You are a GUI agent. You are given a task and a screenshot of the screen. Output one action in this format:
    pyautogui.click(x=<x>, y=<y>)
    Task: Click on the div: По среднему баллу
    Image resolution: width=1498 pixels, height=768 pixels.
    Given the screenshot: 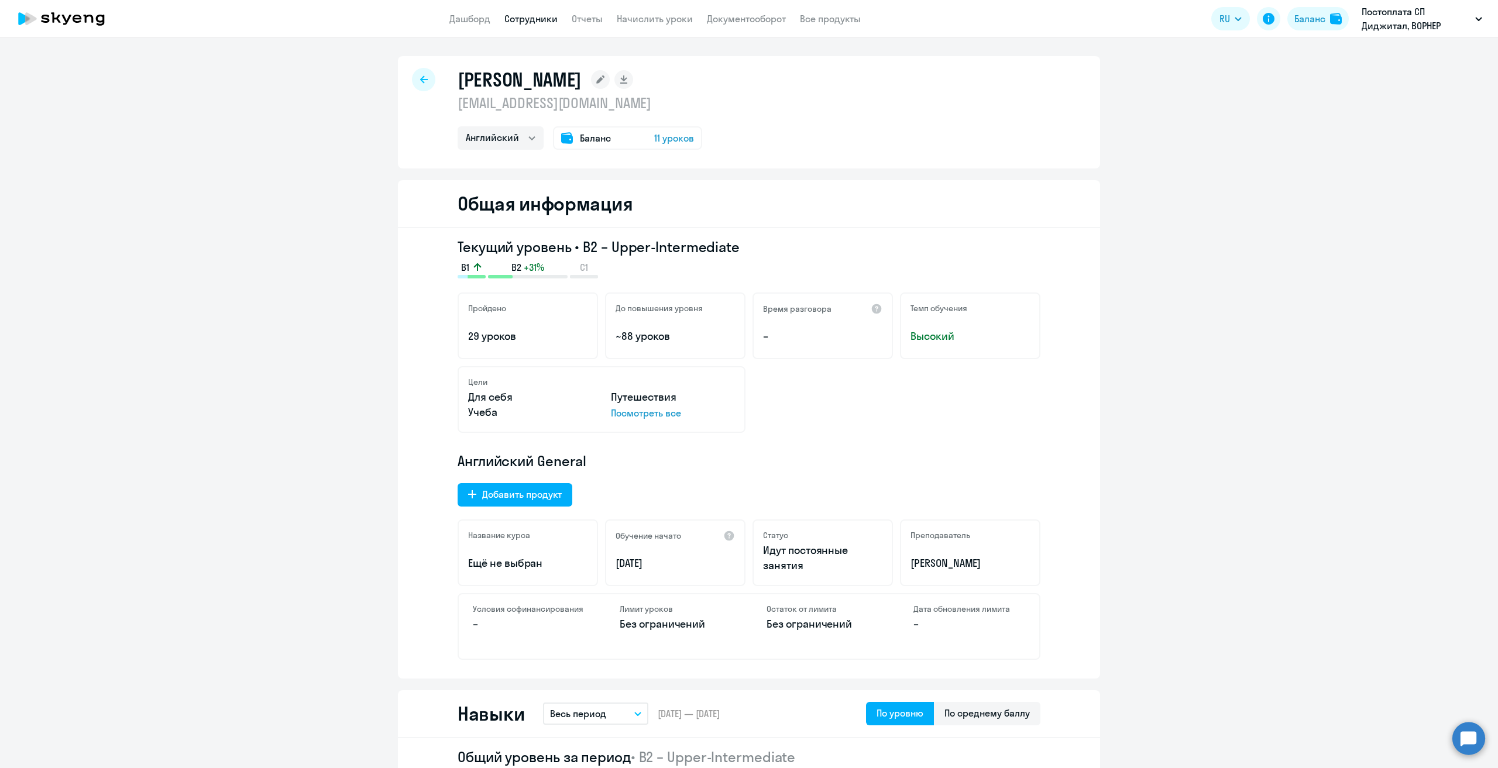 What is the action you would take?
    pyautogui.click(x=987, y=713)
    